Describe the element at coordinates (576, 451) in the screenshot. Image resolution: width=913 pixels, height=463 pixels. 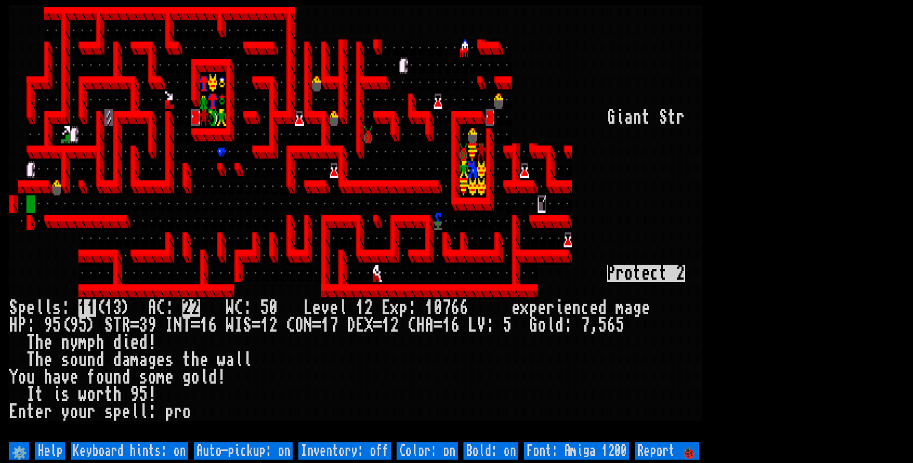
I see `input: Font: Amiga 1200` at that location.